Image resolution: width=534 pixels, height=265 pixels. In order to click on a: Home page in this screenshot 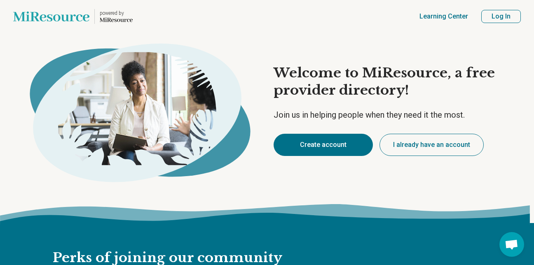, I will do `click(73, 16)`.